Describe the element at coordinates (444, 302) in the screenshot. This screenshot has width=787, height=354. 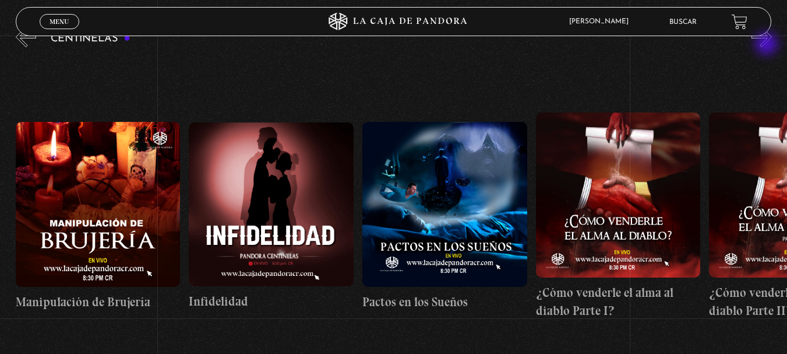
I see `h4: Pactos en los Sueños` at that location.